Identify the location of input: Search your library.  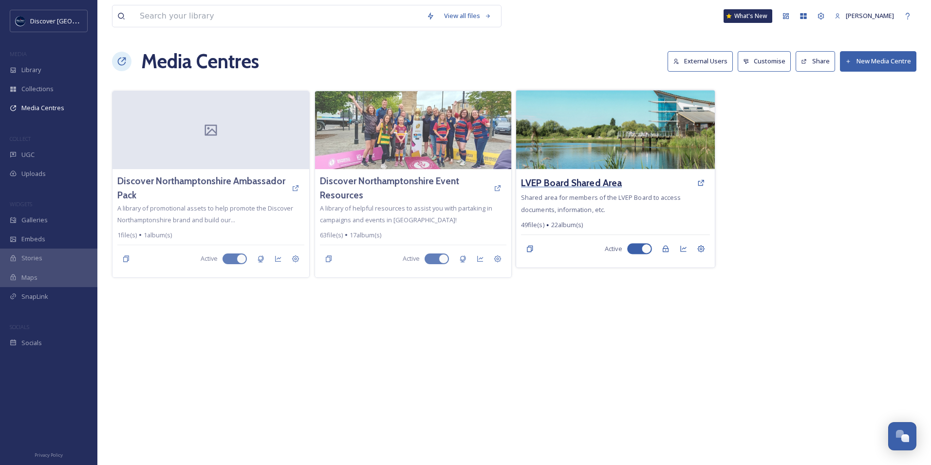
(278, 16).